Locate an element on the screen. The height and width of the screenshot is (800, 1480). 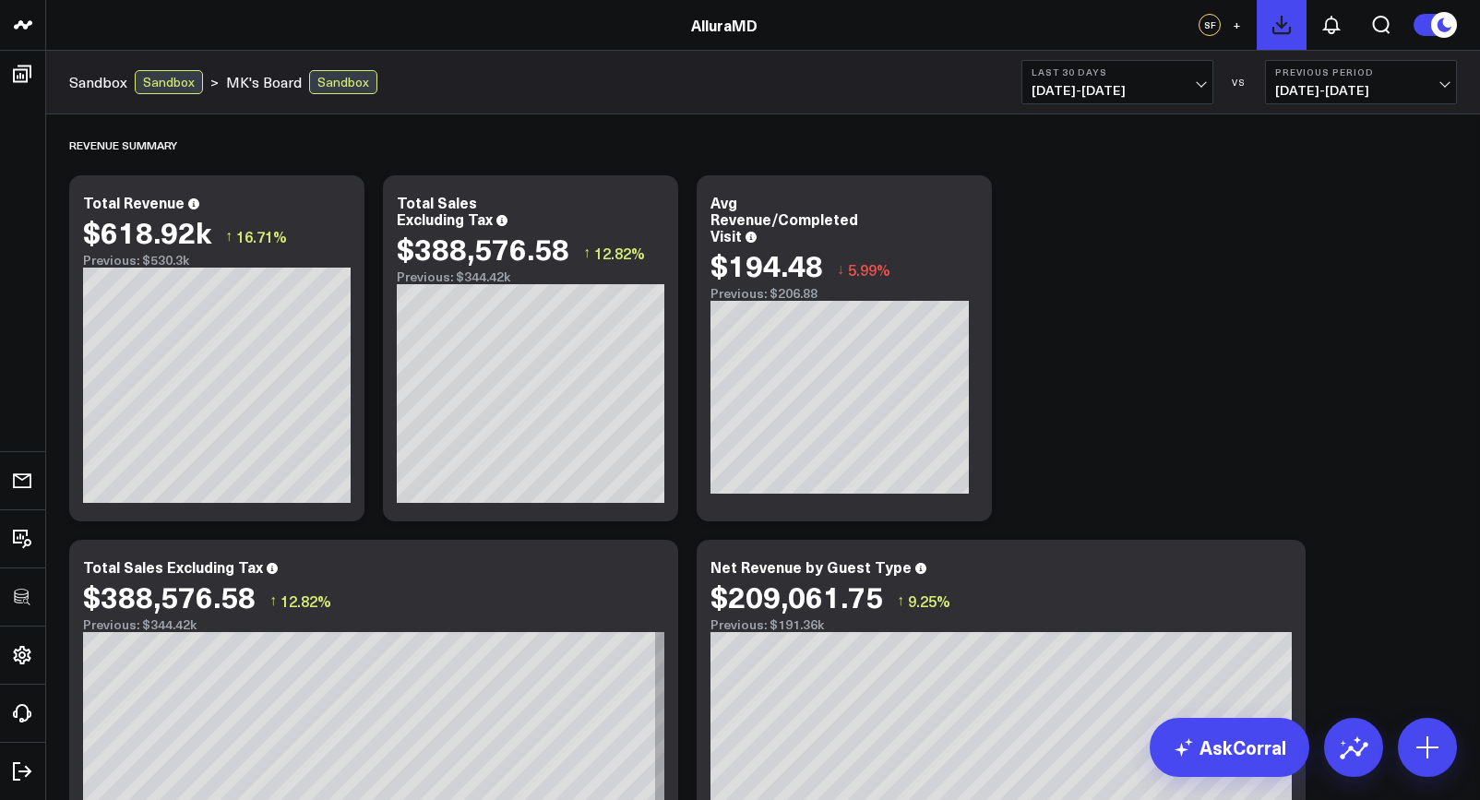
a: AlluraMD is located at coordinates (724, 25).